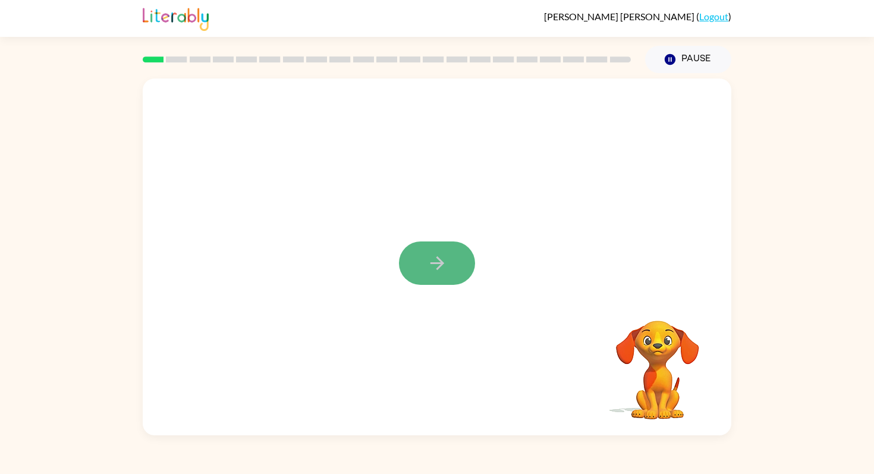 This screenshot has height=474, width=874. Describe the element at coordinates (688, 59) in the screenshot. I see `button: Pause` at that location.